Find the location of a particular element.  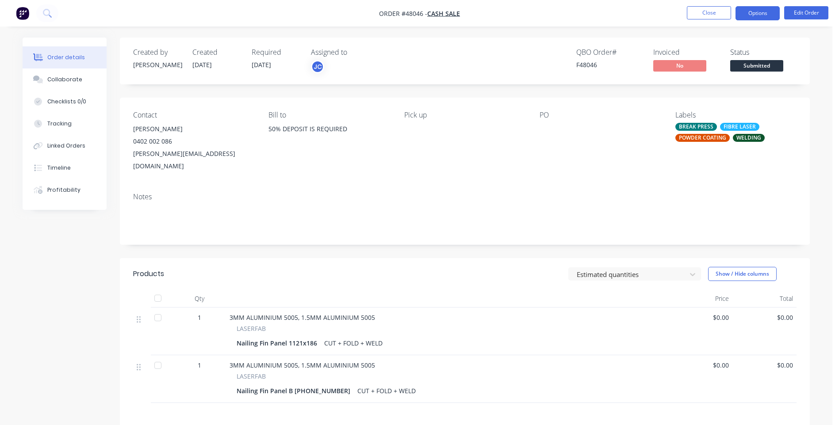

button: Edit Order is located at coordinates (806, 13).